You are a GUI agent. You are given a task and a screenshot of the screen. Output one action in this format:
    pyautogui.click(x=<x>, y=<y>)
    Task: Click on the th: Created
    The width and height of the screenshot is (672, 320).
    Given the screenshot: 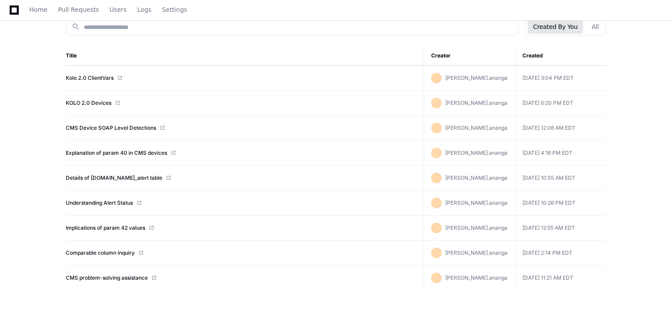 What is the action you would take?
    pyautogui.click(x=561, y=56)
    